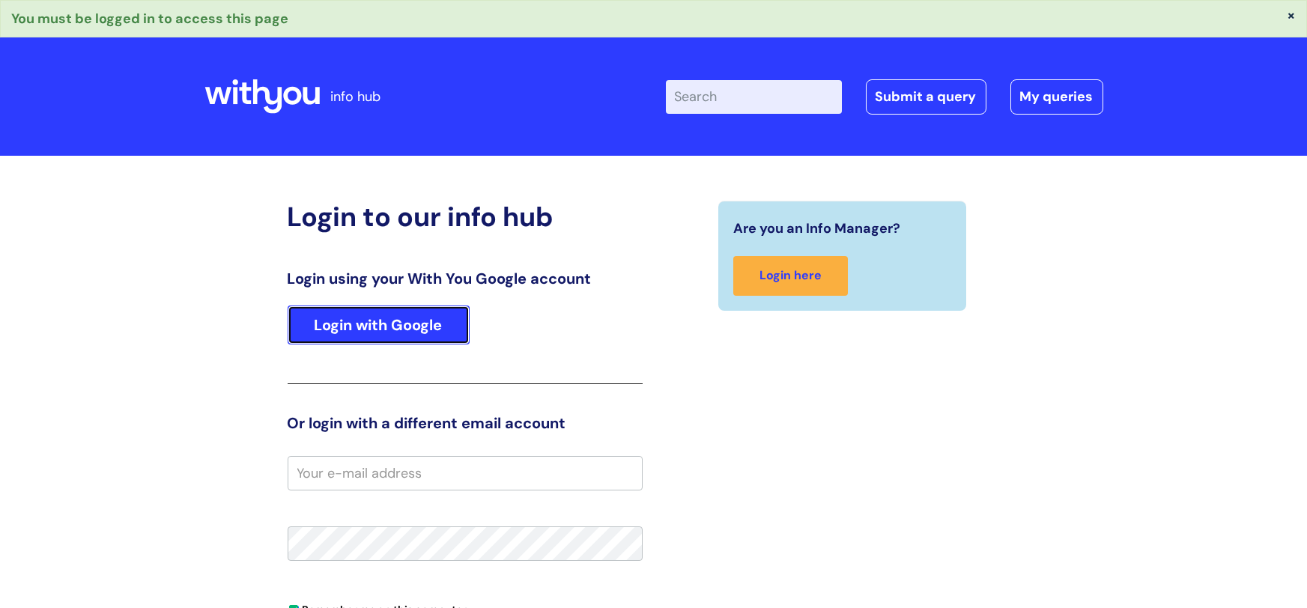  I want to click on a: Submit a query, so click(926, 97).